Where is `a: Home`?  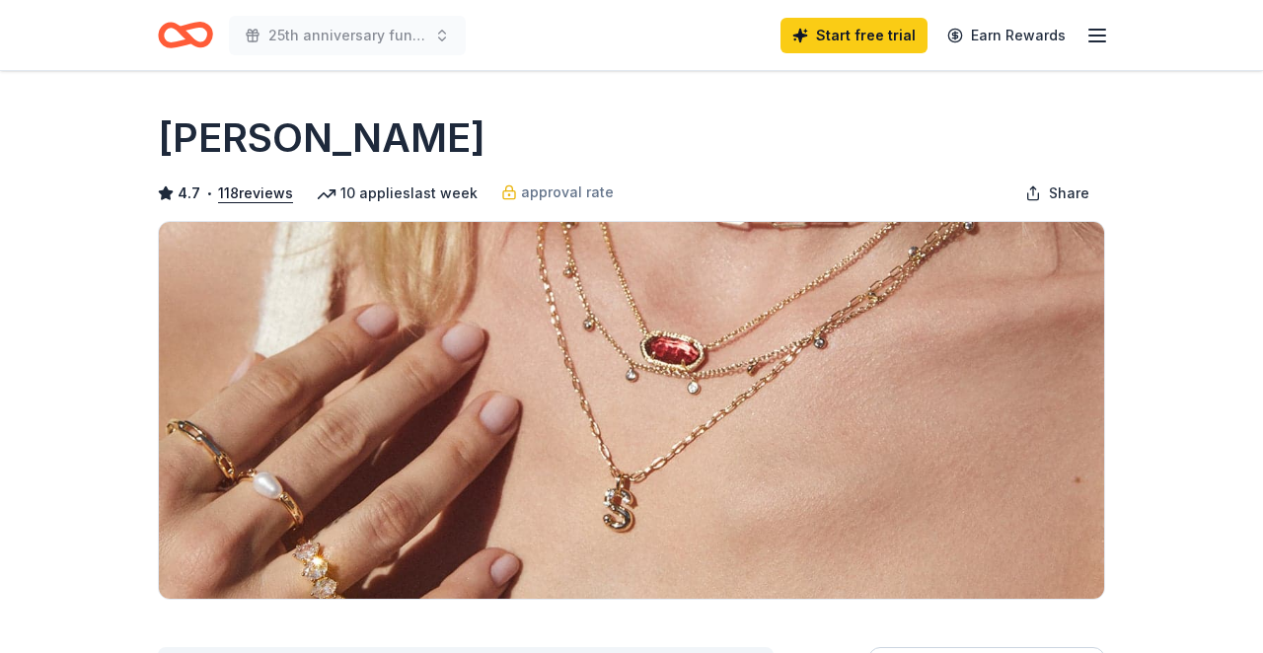 a: Home is located at coordinates (185, 35).